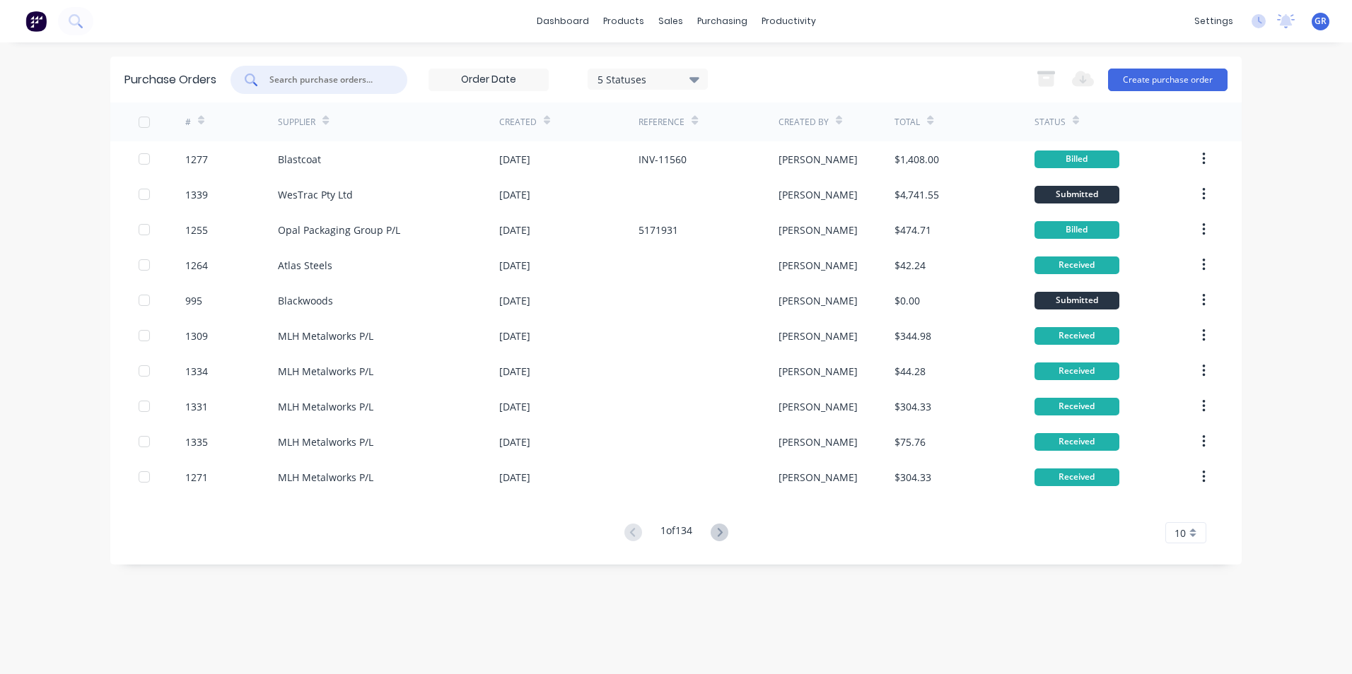 This screenshot has height=674, width=1352. Describe the element at coordinates (648, 78) in the screenshot. I see `div: 5 Statuses` at that location.